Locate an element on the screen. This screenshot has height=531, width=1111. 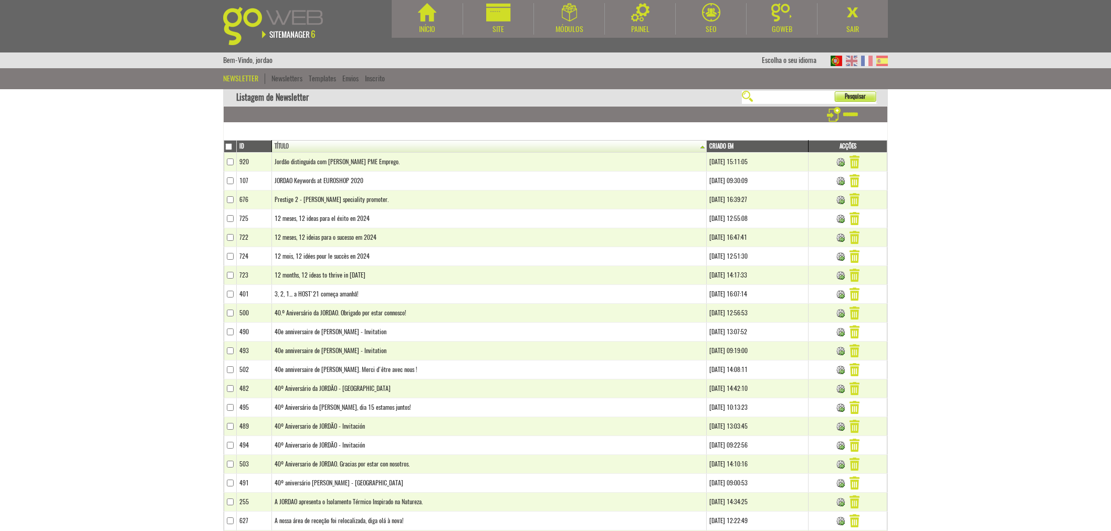
td: A JORDAO apresenta o Isolamento Térmico Inspirado na Natureza. is located at coordinates (489, 502).